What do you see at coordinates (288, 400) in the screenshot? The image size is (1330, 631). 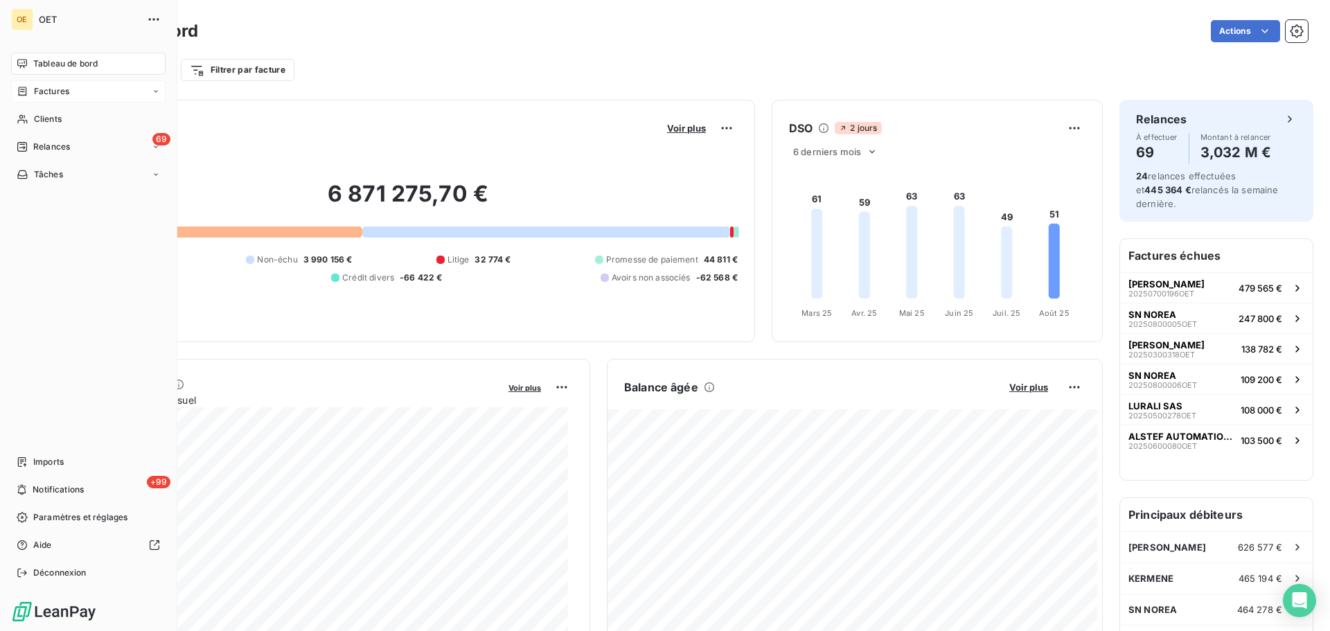 I see `span: Chiffre d'affaires mensuel` at bounding box center [288, 400].